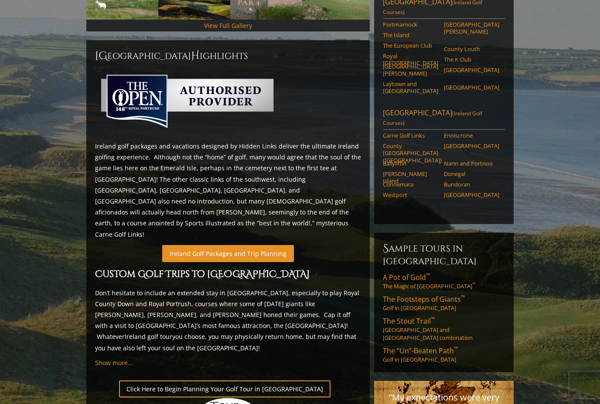  I want to click on p: Ireland golf packages and vacations designed by Hidden Links deliver the ultimate Ireland golfing..., so click(228, 190).